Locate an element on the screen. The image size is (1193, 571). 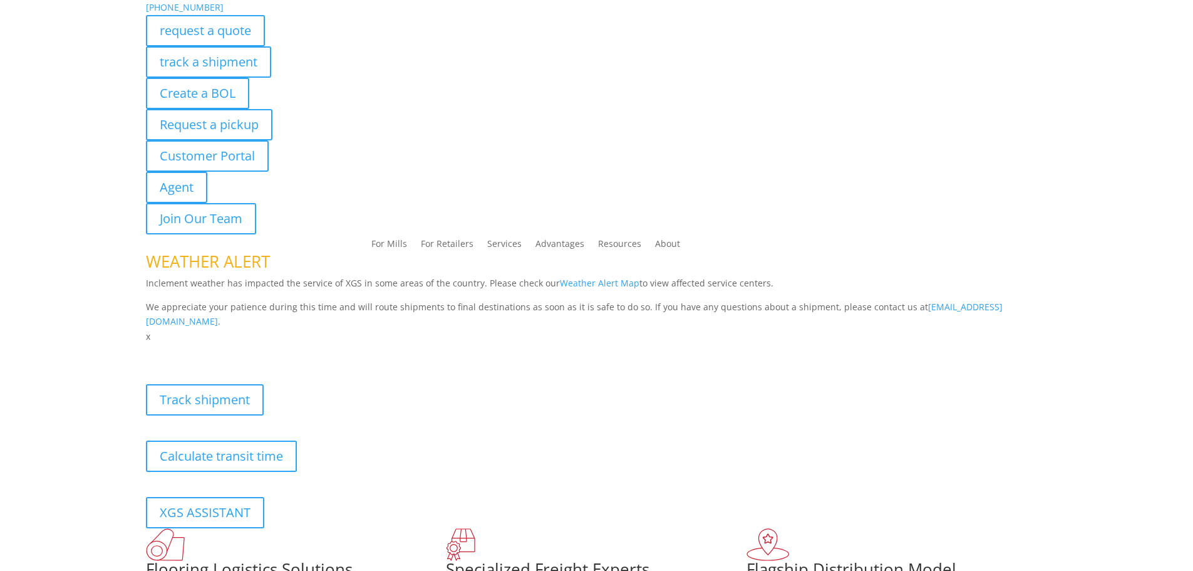
a: XGS ASSISTANT is located at coordinates (205, 512).